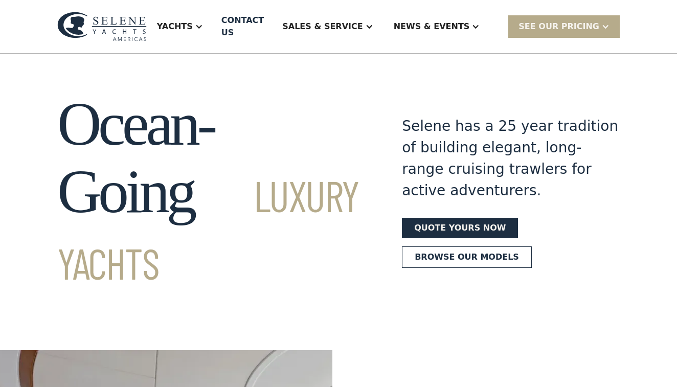 The width and height of the screenshot is (677, 387). I want to click on img: logo, so click(102, 26).